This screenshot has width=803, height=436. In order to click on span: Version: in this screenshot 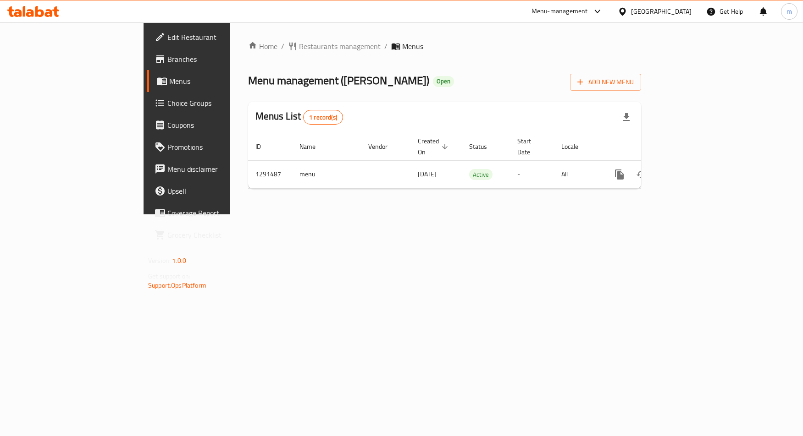, I will do `click(159, 261)`.